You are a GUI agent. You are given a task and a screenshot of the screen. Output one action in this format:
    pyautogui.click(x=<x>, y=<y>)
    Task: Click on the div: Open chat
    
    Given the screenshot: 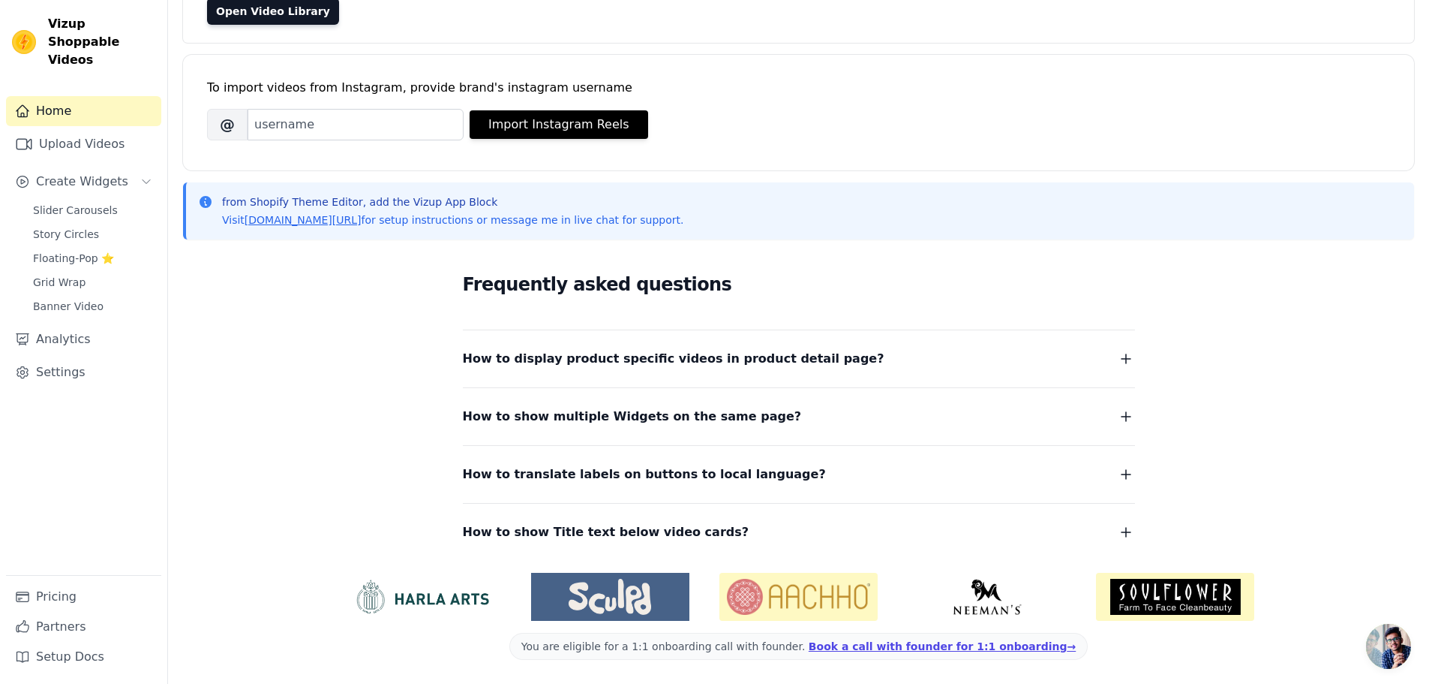 What is the action you would take?
    pyautogui.click(x=1389, y=646)
    